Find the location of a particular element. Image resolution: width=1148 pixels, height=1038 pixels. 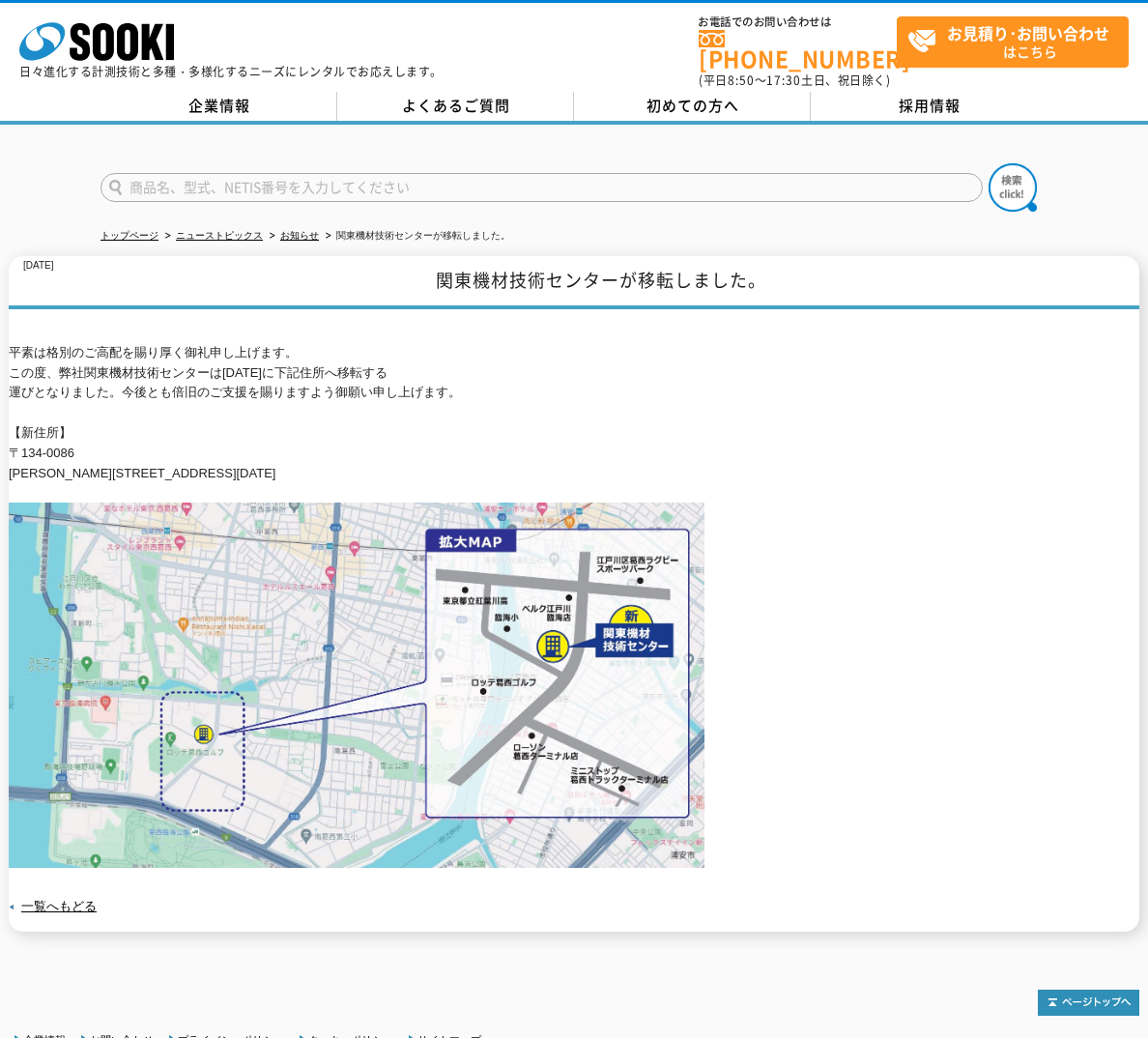

p: 日々進化する計測技術と多種・多様化するニーズにレンタルでお応えします。 is located at coordinates (231, 71).